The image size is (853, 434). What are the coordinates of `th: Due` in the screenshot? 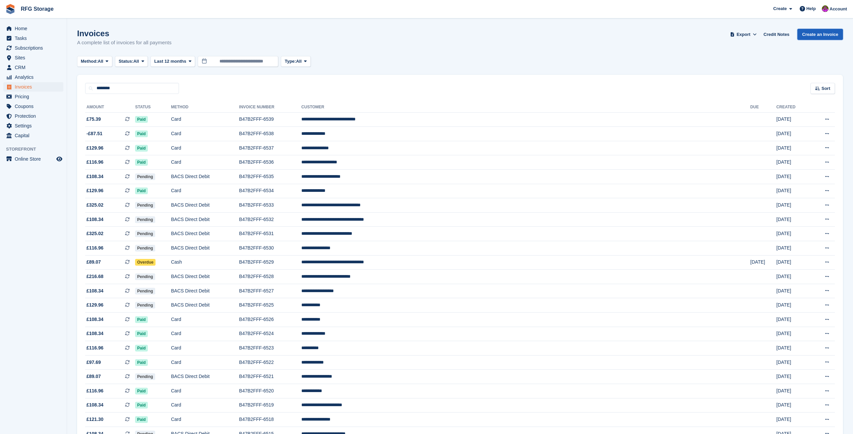 It's located at (763, 107).